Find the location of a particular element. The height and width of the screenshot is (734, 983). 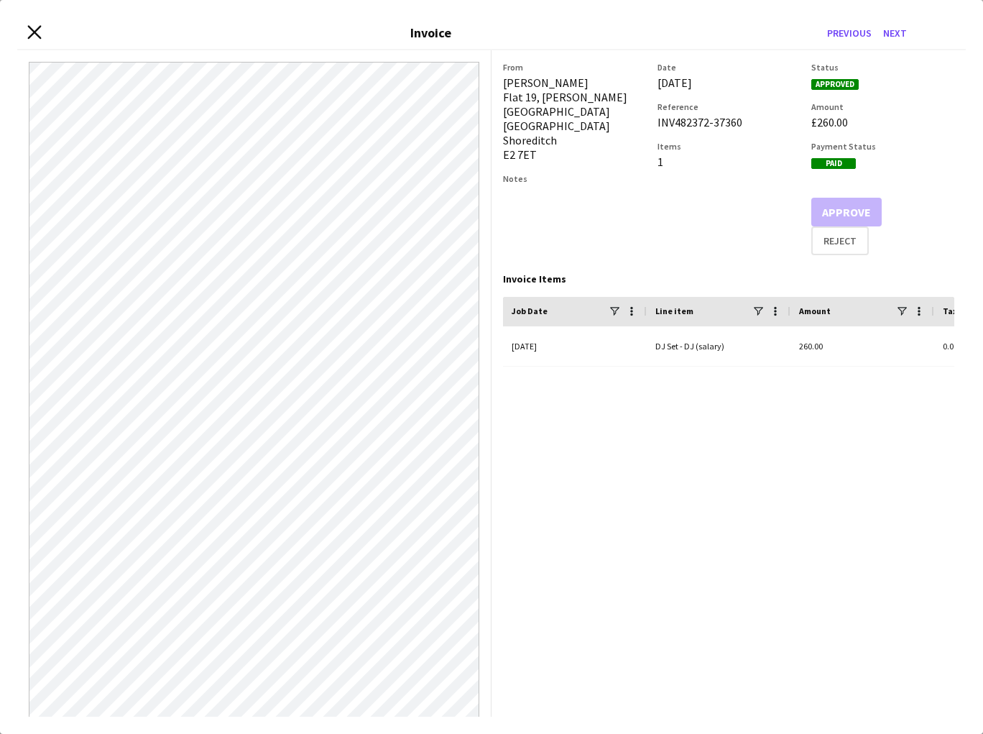

div: £260.00 is located at coordinates (882, 122).